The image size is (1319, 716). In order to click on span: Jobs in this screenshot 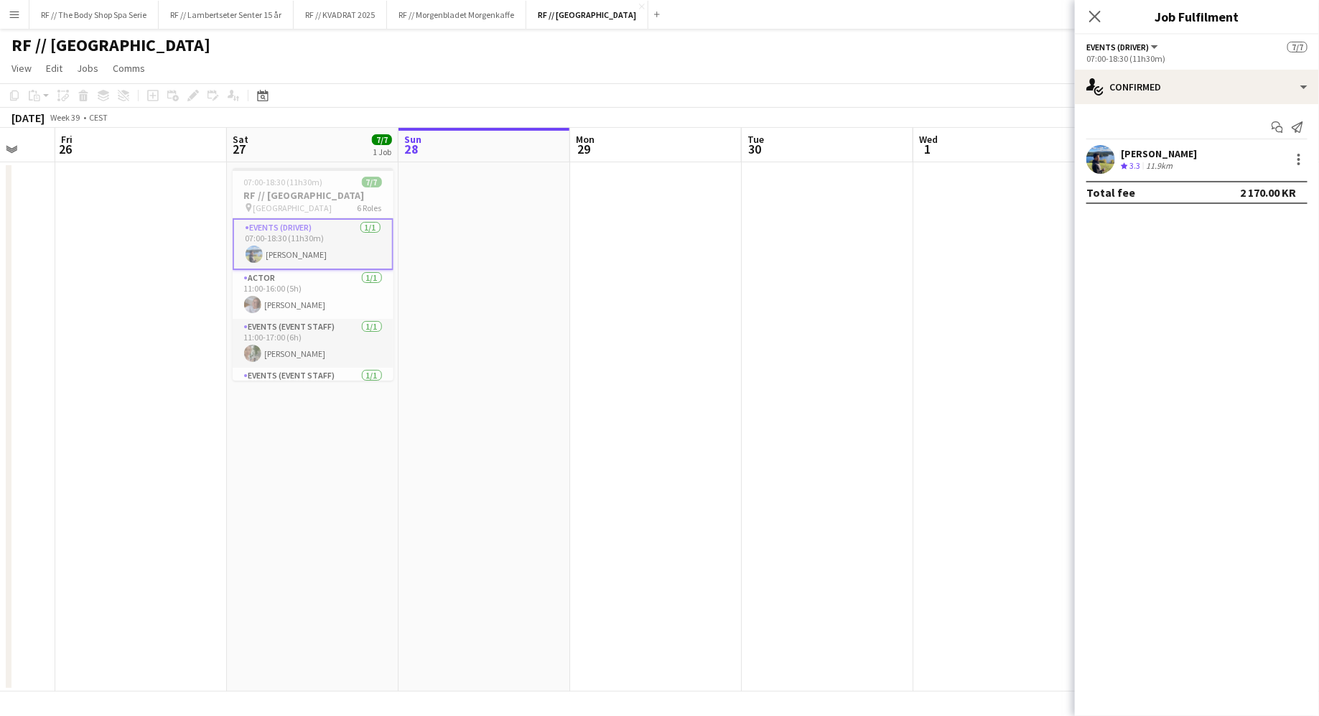, I will do `click(88, 68)`.